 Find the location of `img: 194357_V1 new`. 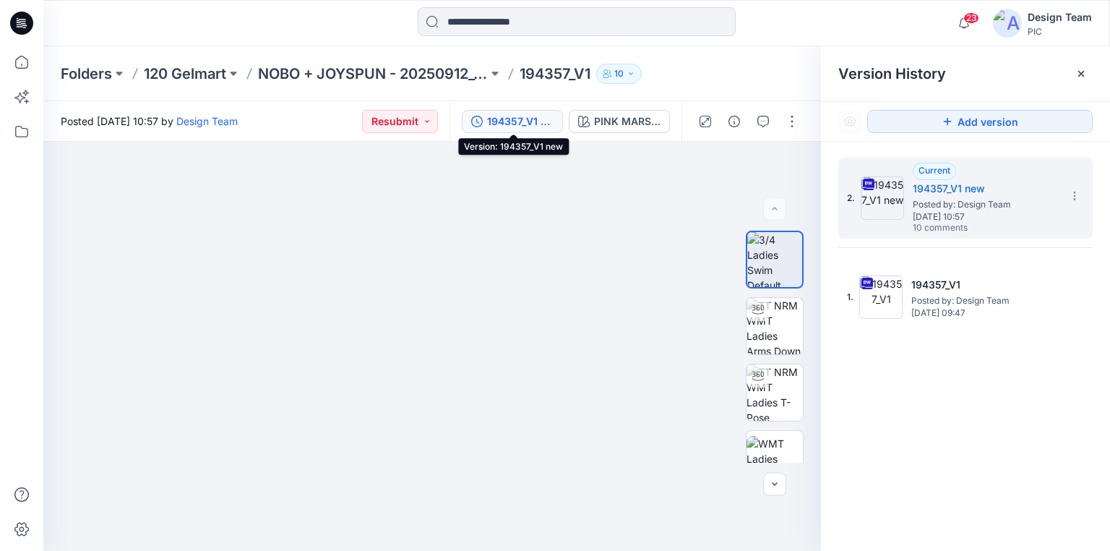

img: 194357_V1 new is located at coordinates (882, 198).